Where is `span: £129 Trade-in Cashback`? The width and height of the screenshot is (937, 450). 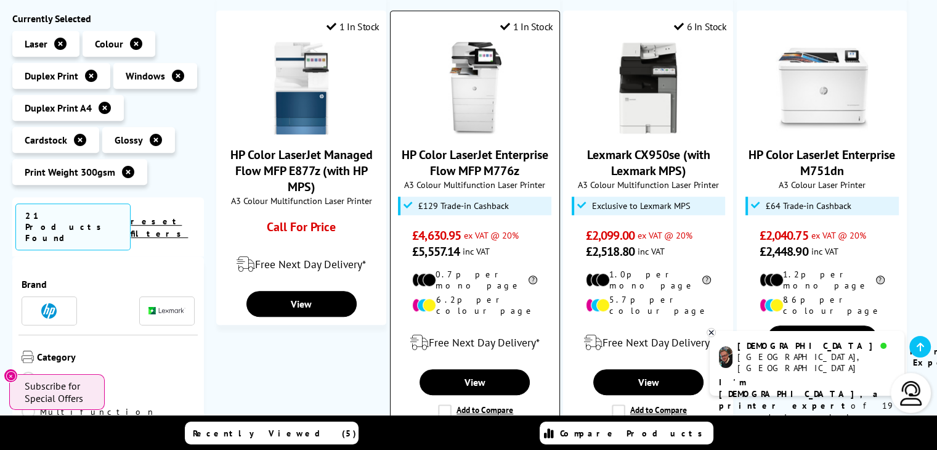 span: £129 Trade-in Cashback is located at coordinates (463, 206).